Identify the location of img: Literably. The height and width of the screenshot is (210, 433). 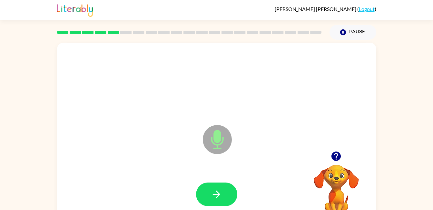
(75, 10).